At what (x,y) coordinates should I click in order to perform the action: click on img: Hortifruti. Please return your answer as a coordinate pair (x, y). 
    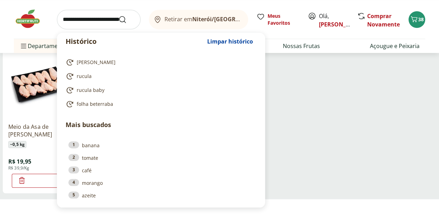
    Looking at the image, I should click on (31, 19).